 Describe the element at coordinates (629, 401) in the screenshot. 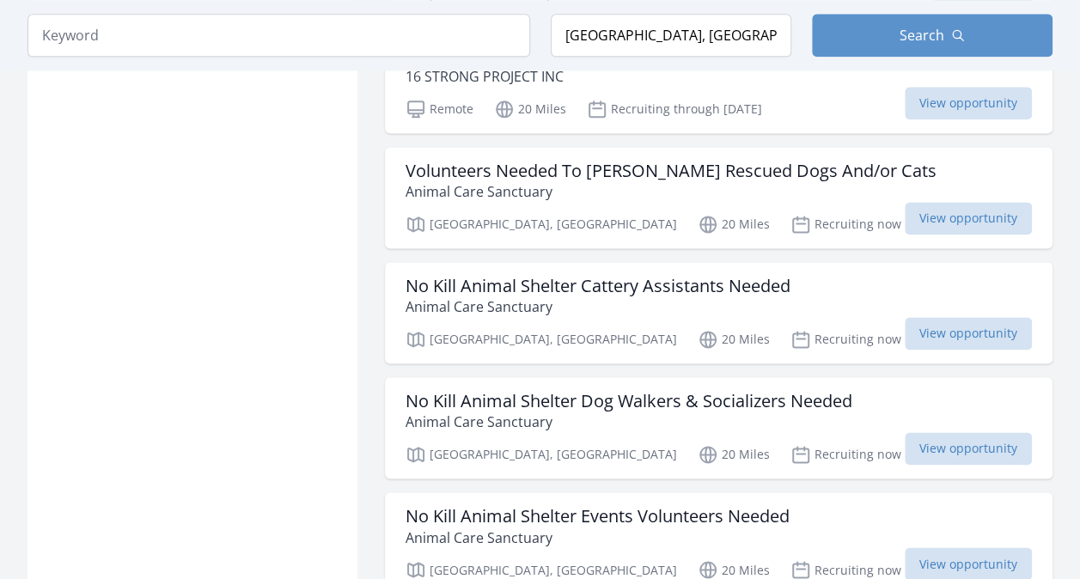

I see `h3: No Kill Animal Shelter Dog Walkers & Socializers Needed` at that location.